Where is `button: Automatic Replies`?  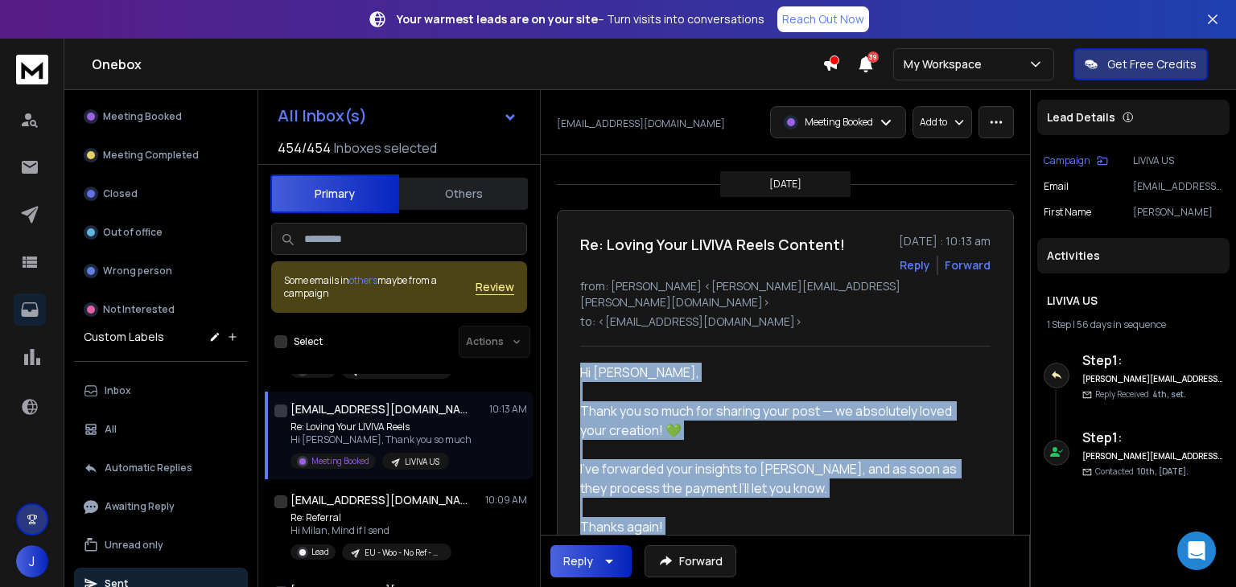
button: Automatic Replies is located at coordinates (161, 468).